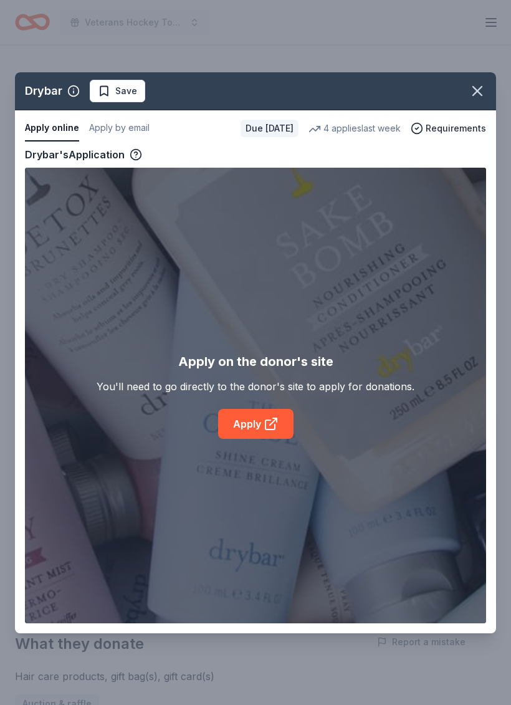  I want to click on div: Drybar, so click(44, 91).